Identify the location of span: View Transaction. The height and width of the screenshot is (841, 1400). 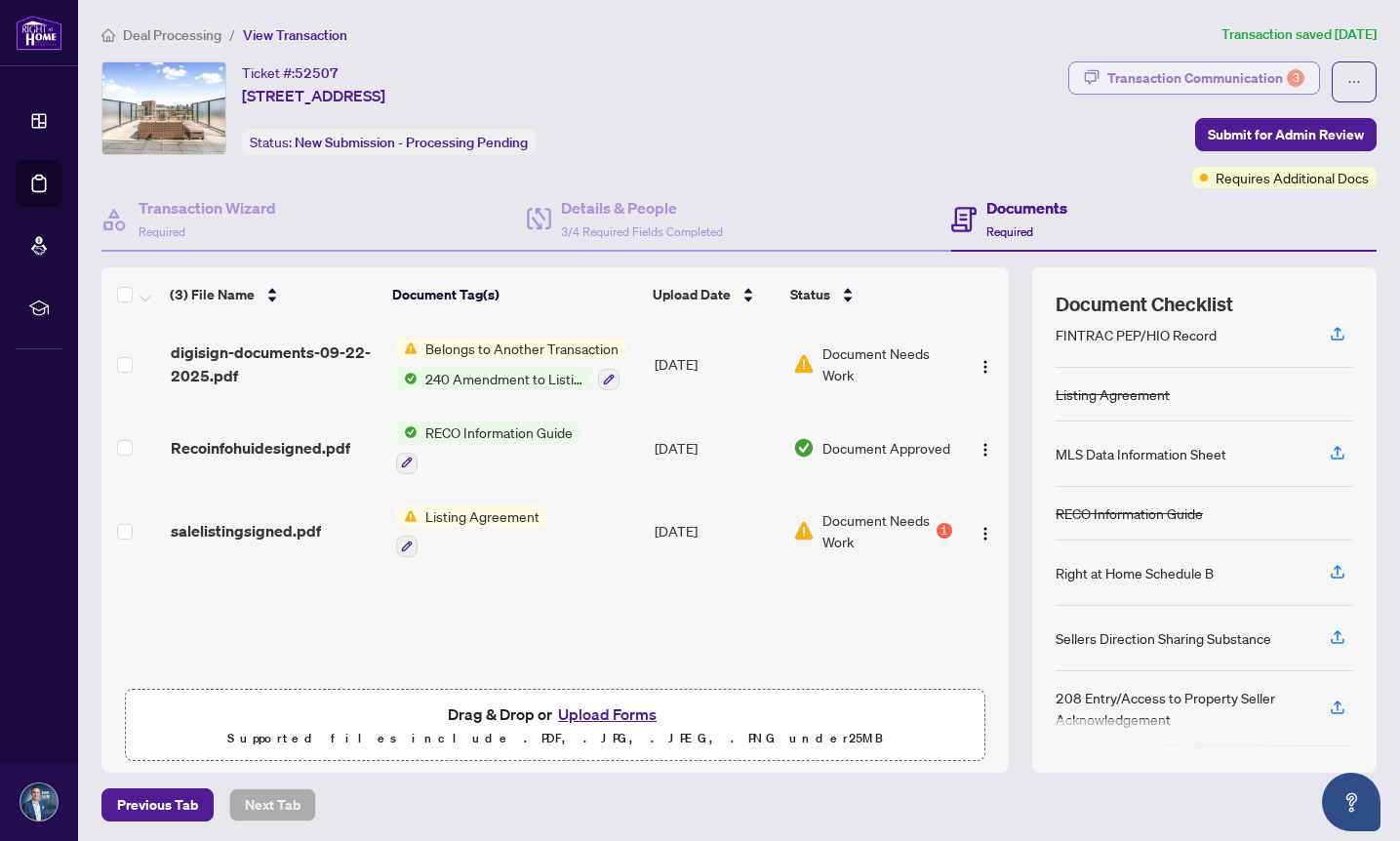
(295, 36).